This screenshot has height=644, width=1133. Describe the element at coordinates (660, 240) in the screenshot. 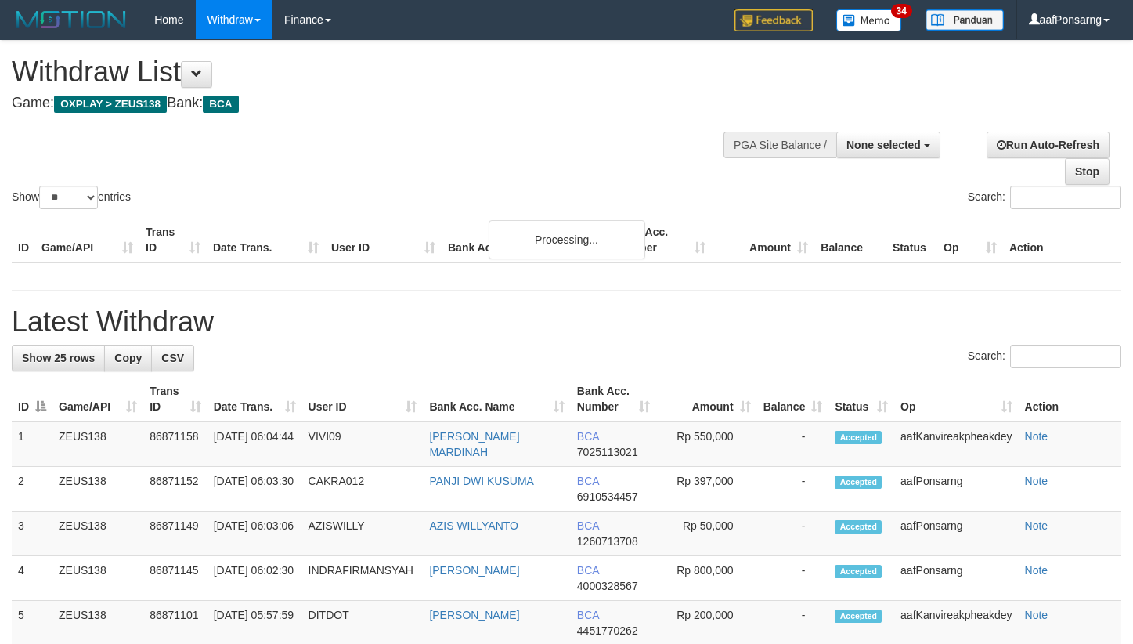

I see `th: Bank Acc. Number` at that location.